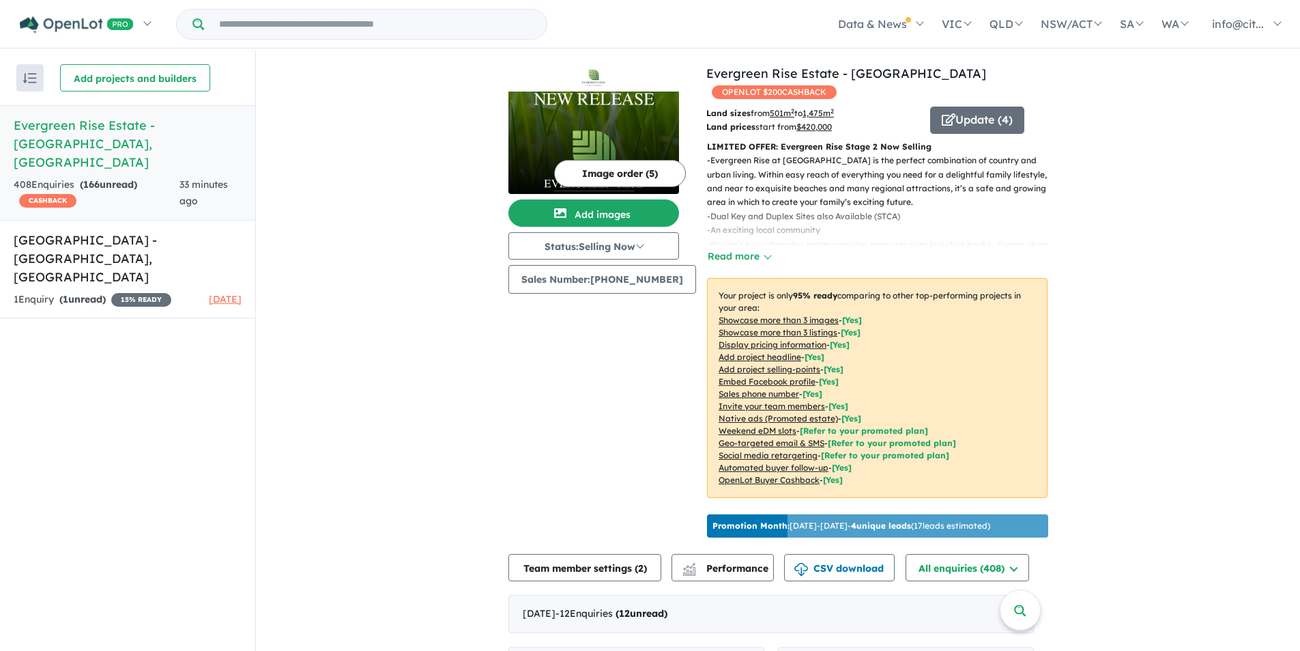 The height and width of the screenshot is (651, 1300). What do you see at coordinates (625, 613) in the screenshot?
I see `span: 12` at bounding box center [625, 613].